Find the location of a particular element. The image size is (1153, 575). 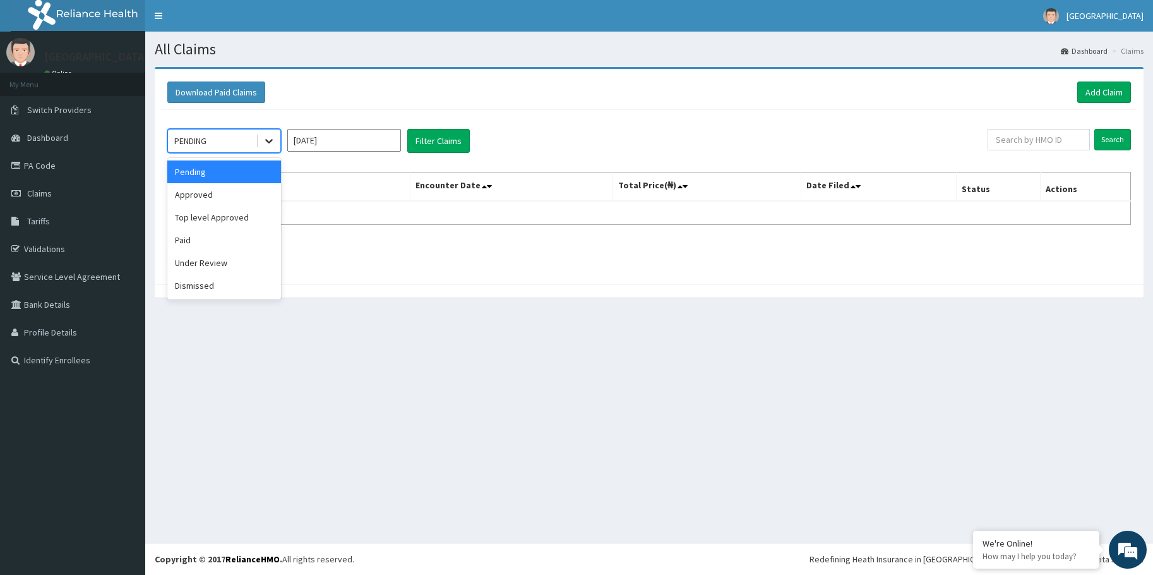

input: Select Month and Year is located at coordinates (344, 140).